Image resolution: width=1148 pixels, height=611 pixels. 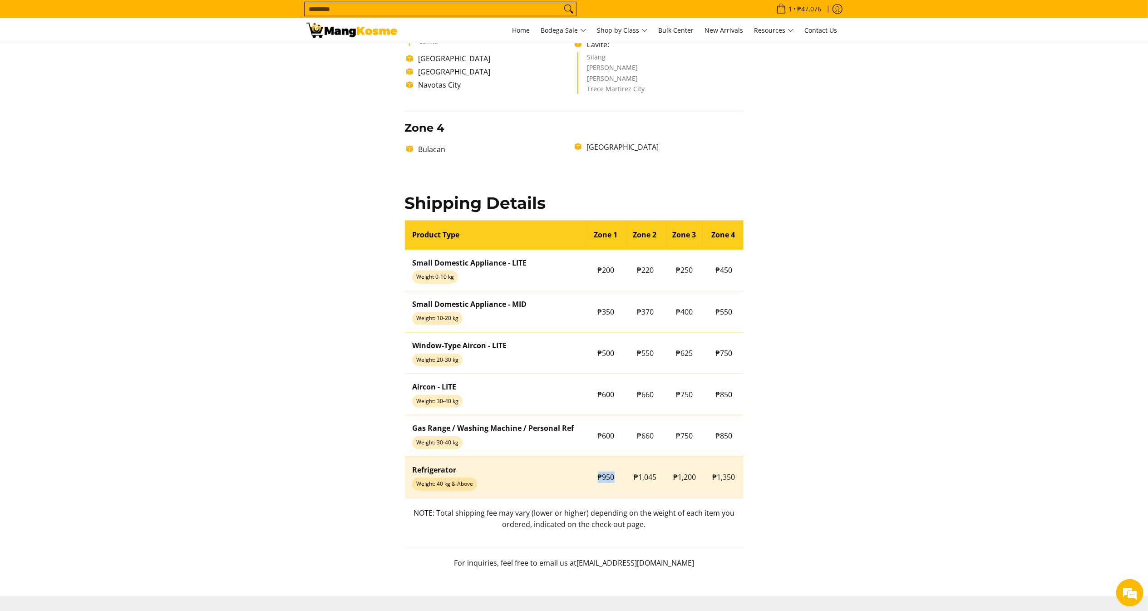 I want to click on a: New Arrivals, so click(x=724, y=30).